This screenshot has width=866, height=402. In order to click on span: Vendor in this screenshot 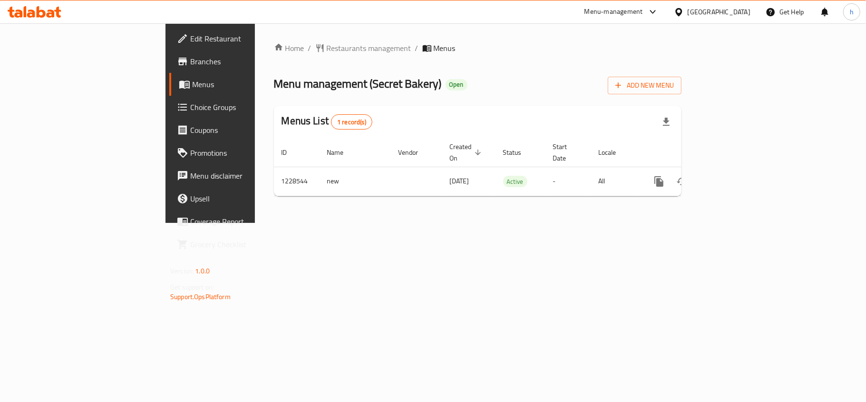, I will do `click(415, 152)`.